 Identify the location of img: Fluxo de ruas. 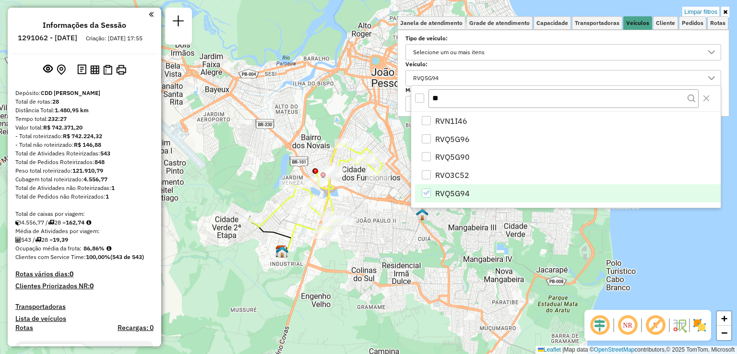
(680, 325).